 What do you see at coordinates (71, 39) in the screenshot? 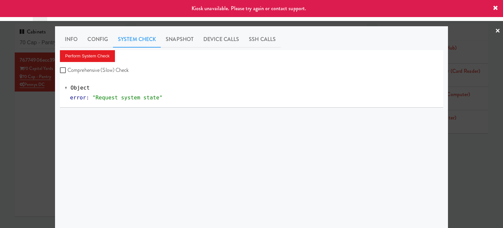
I see `a: Info` at bounding box center [71, 39].